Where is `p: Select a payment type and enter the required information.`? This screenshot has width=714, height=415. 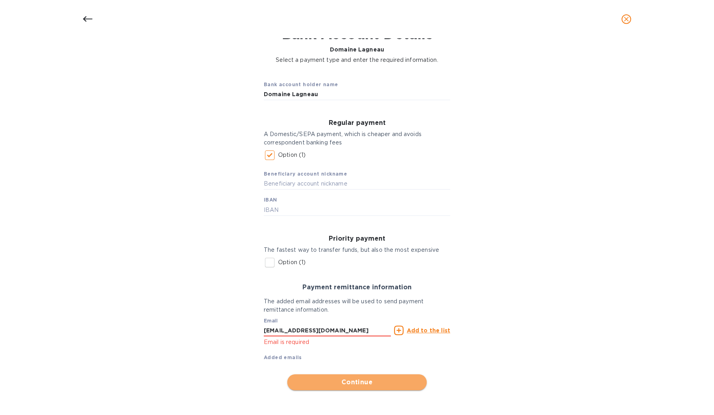 p: Select a payment type and enter the required information. is located at coordinates (357, 60).